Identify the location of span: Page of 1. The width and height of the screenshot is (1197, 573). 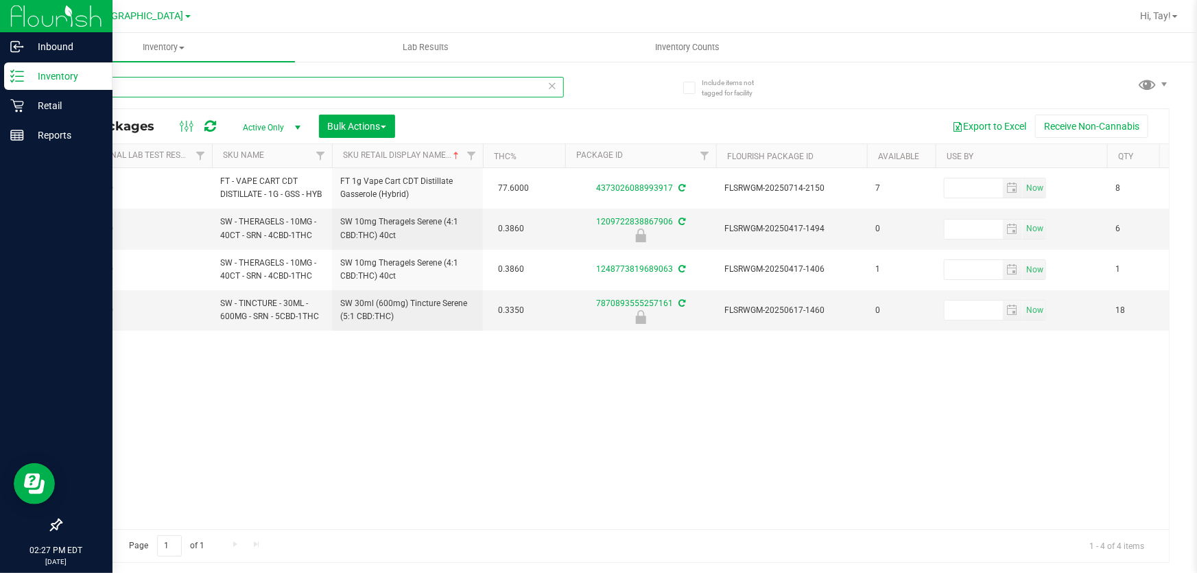
(167, 545).